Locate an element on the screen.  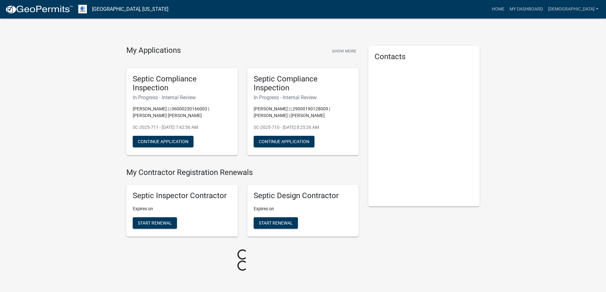
a: My Dashboard is located at coordinates (526, 9).